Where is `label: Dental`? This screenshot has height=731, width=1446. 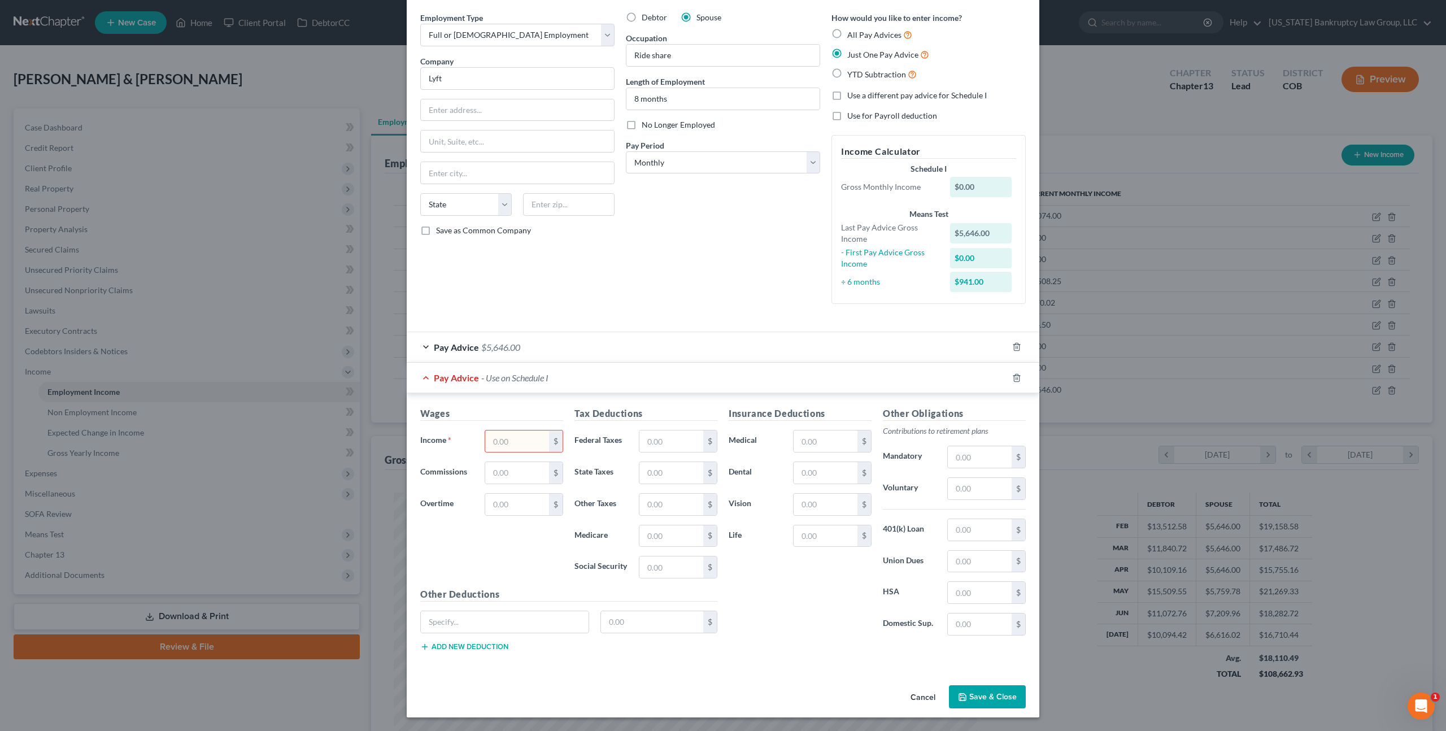
label: Dental is located at coordinates (755, 473).